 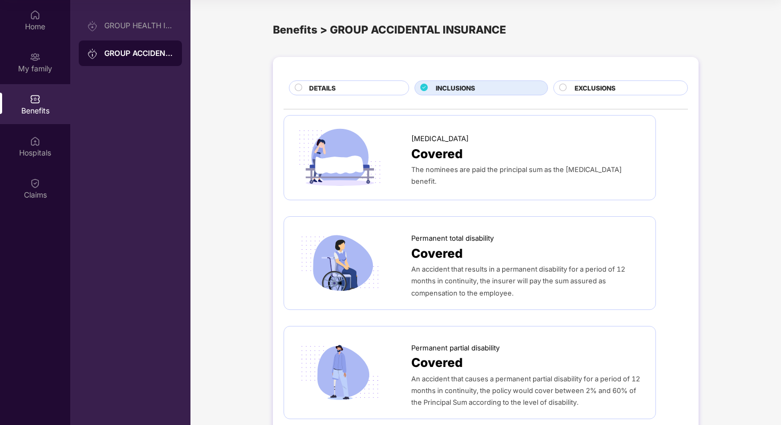 What do you see at coordinates (456, 88) in the screenshot?
I see `span: INCLUSIONS` at bounding box center [456, 88].